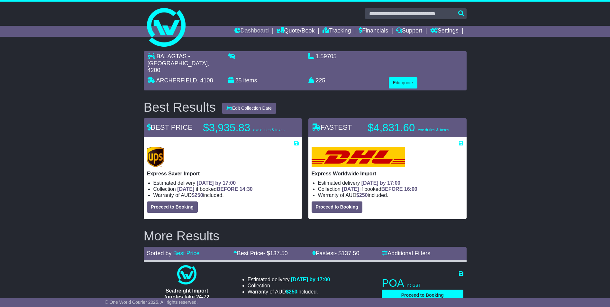 The width and height of the screenshot is (610, 307). I want to click on a: Support, so click(409, 31).